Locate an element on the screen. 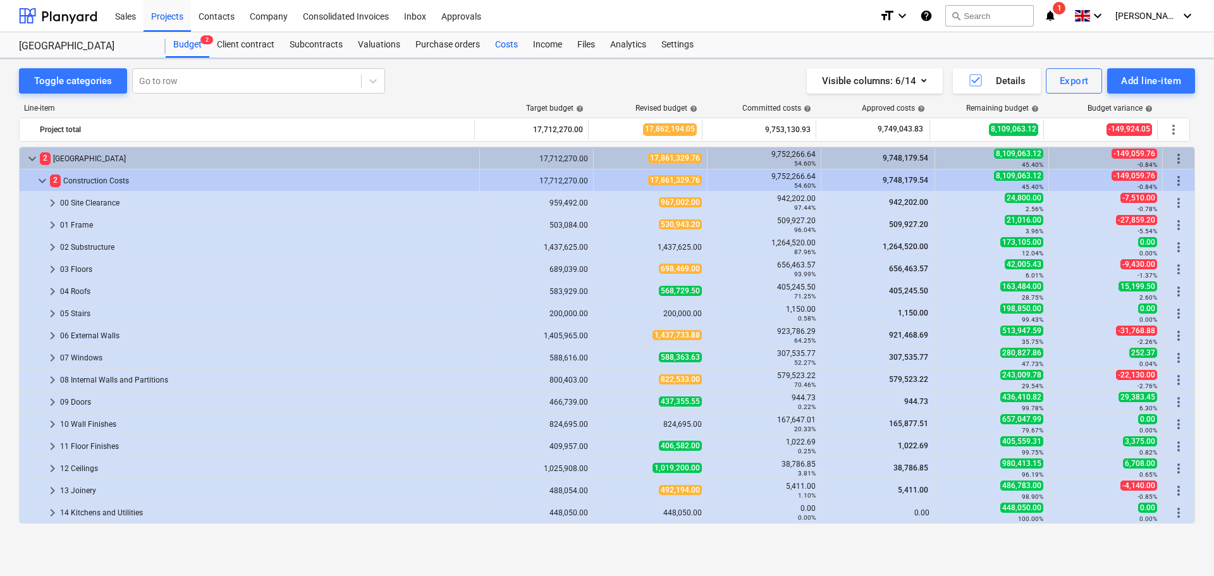 This screenshot has width=1214, height=576. span: 280,827.86 is located at coordinates (1022, 353).